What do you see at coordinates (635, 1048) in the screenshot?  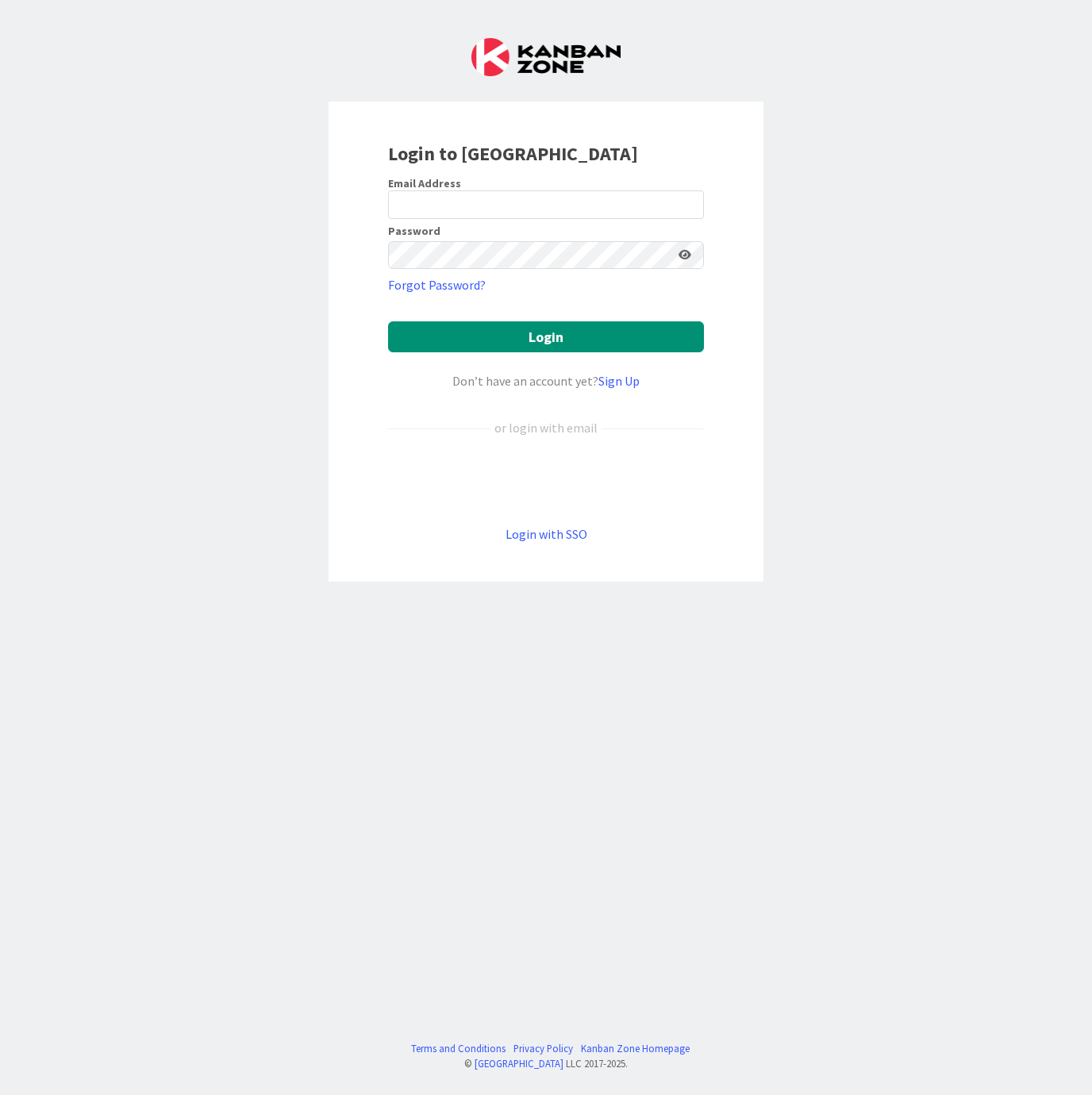 I see `a: Kanban Zone Homepage` at bounding box center [635, 1048].